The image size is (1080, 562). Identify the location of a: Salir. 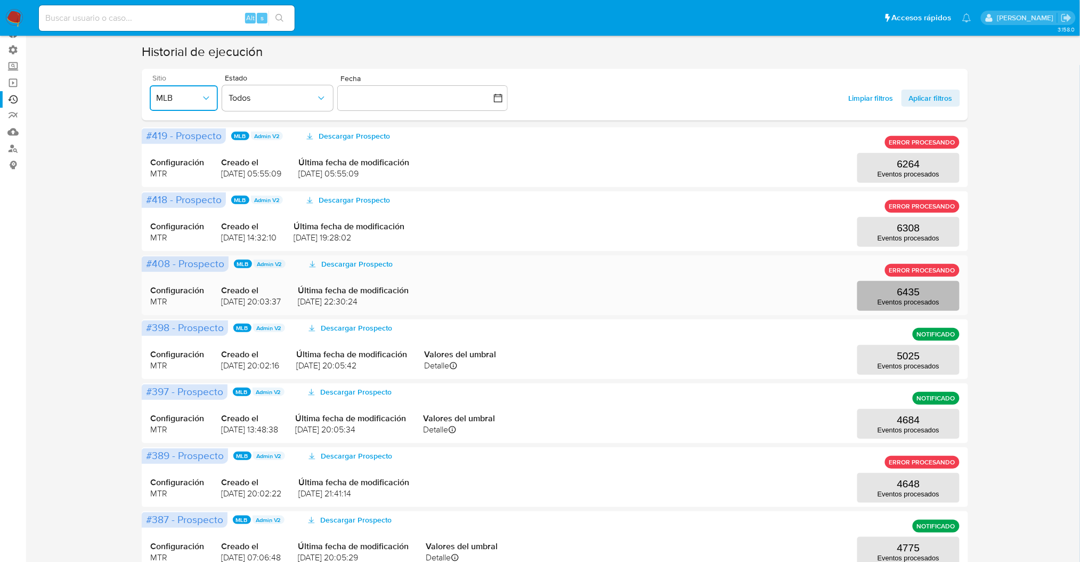
(1066, 18).